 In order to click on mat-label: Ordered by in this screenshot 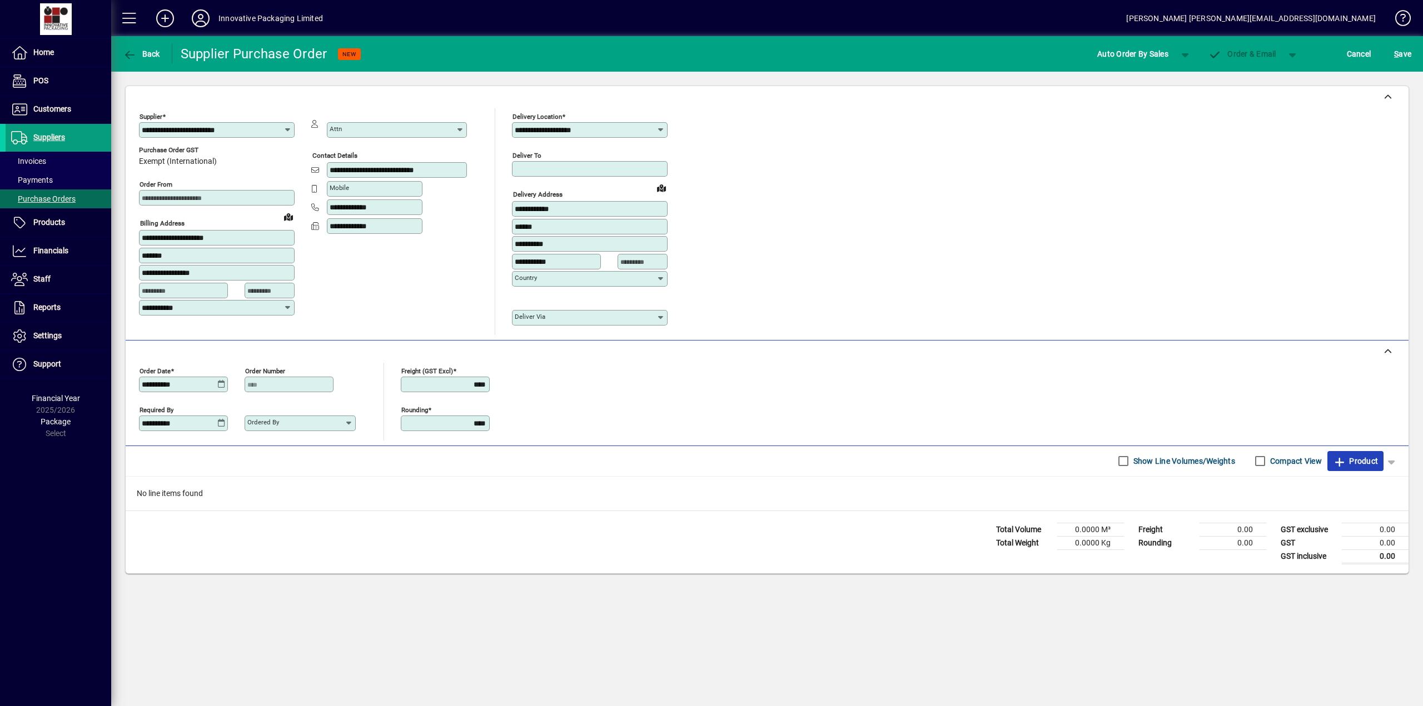, I will do `click(263, 422)`.